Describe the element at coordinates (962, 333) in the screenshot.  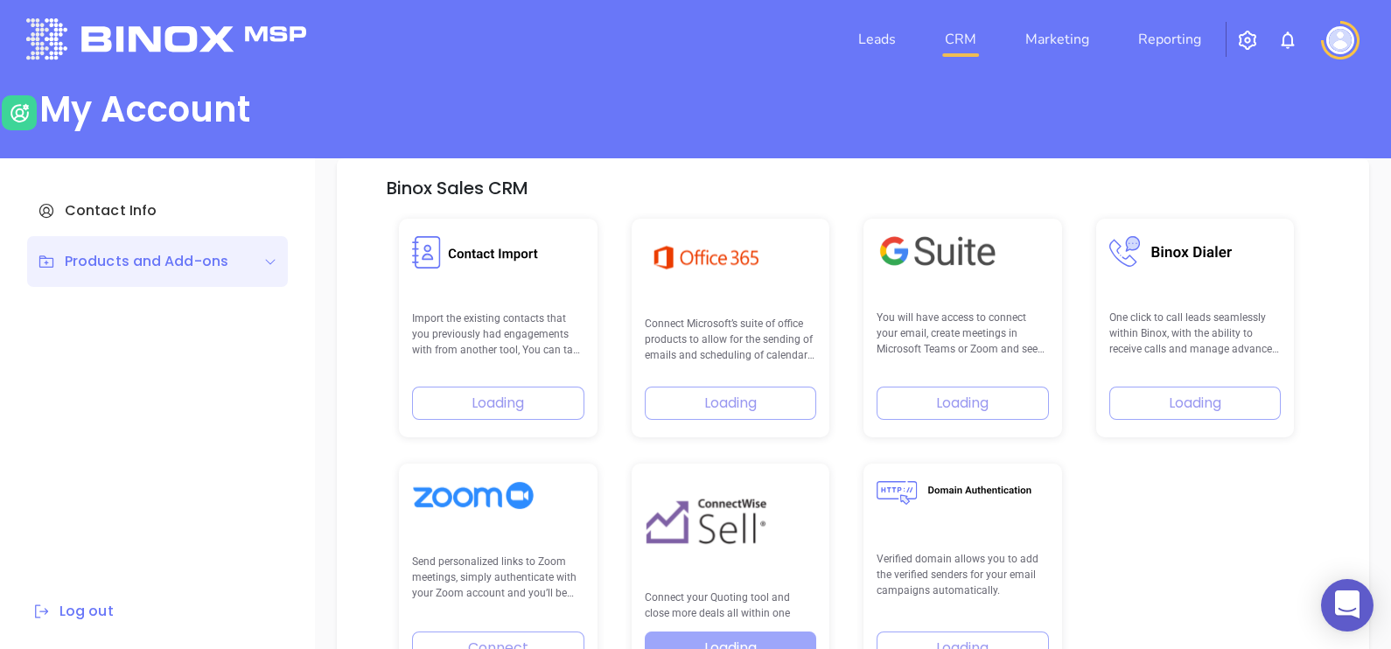
I see `p: You will have access to connect your email, create meetings in Microsoft Teams or Zoom and see yo...` at that location.